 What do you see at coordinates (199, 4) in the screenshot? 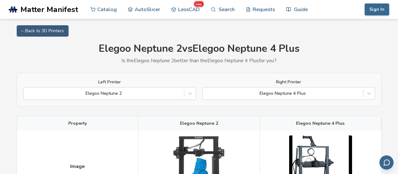
I see `span: new` at bounding box center [199, 4].